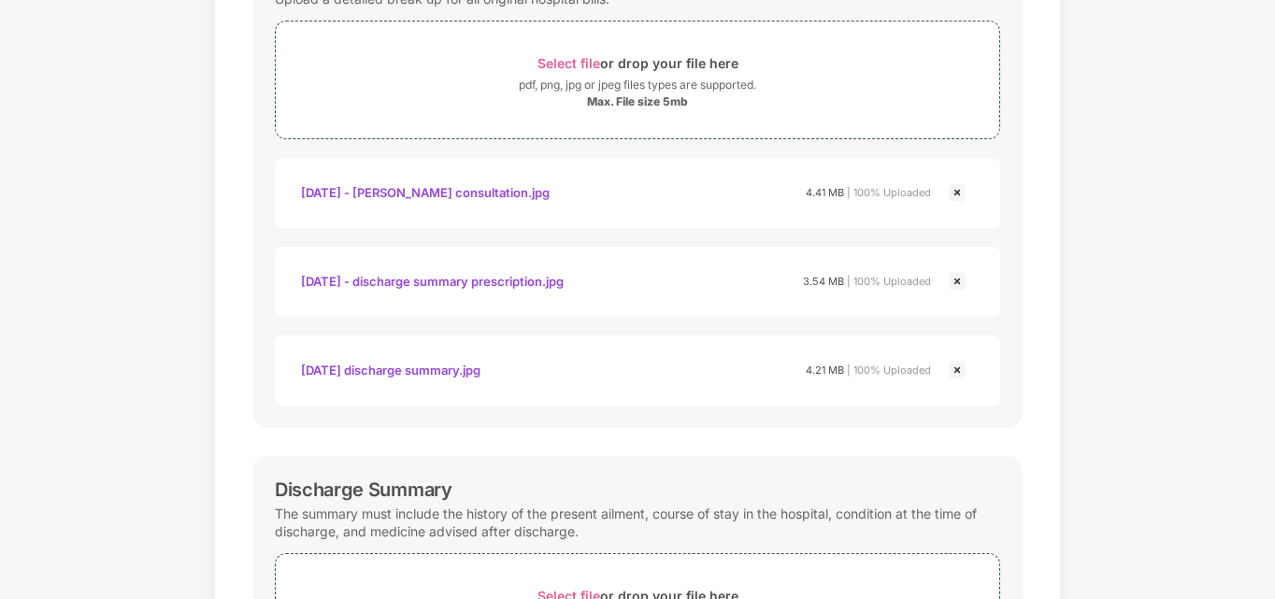 This screenshot has width=1275, height=599. I want to click on span: Select fileor drop your file herepdf, png, jpg or jpeg files types are supported.Max. File size 5mb, so click(637, 79).